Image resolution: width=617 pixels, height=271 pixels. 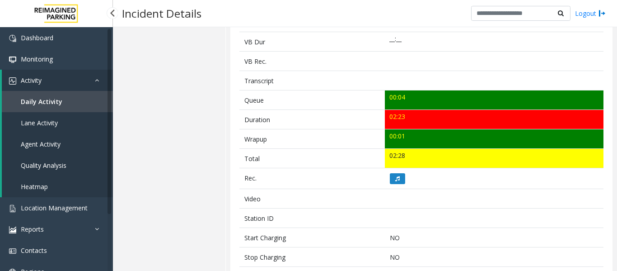 What do you see at coordinates (312, 198) in the screenshot?
I see `td: Video` at bounding box center [312, 198].